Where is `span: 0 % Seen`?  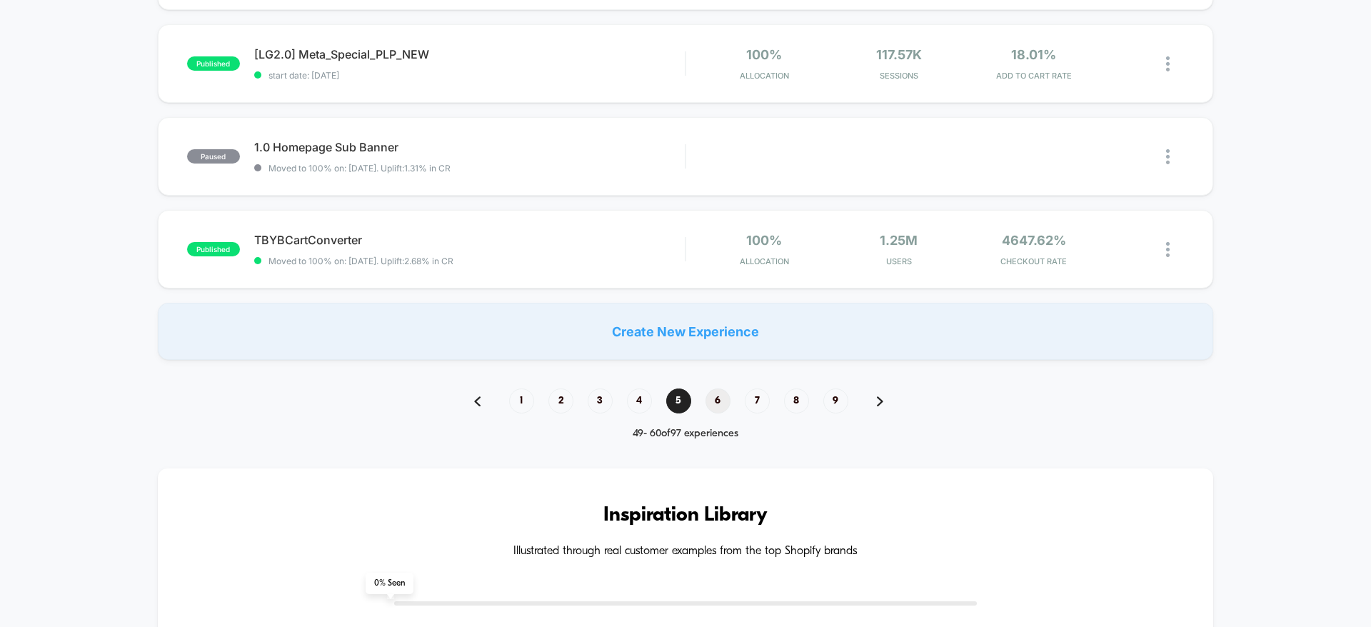
span: 0 % Seen is located at coordinates (389, 583).